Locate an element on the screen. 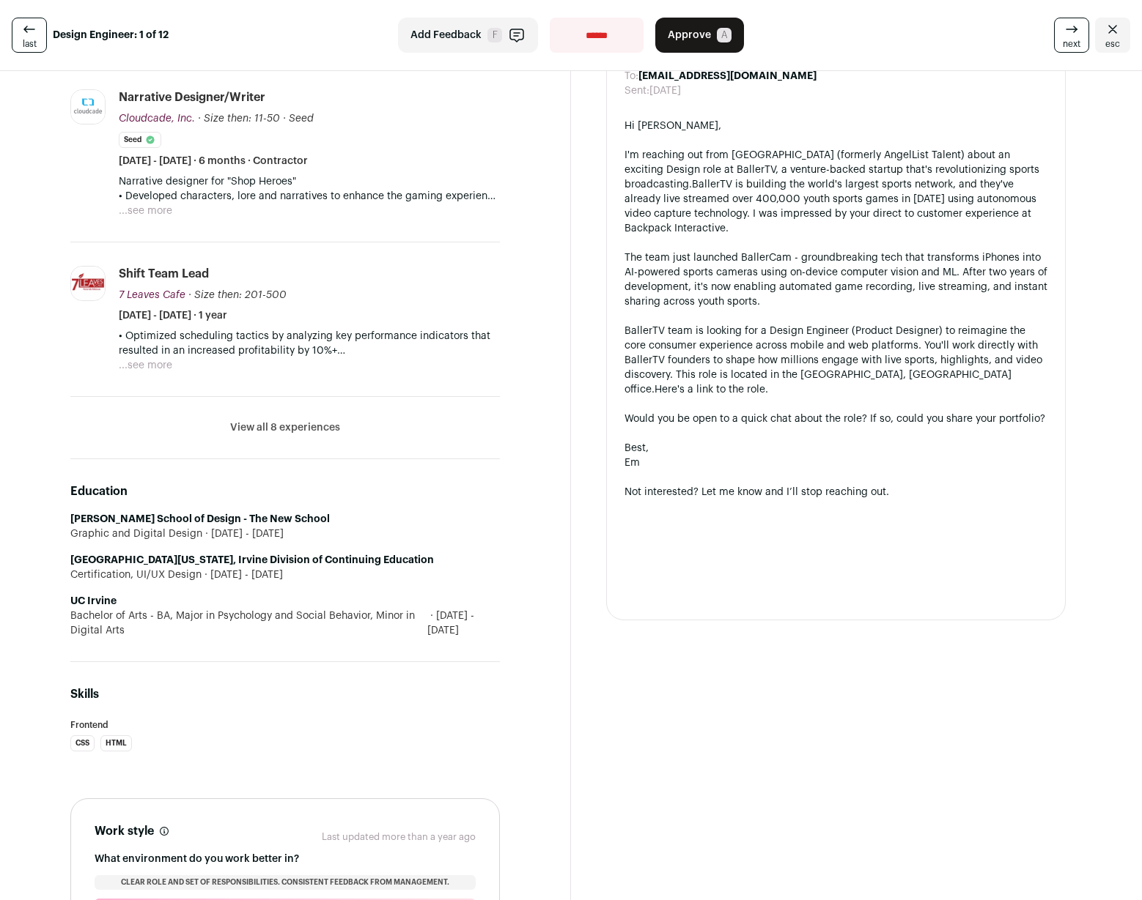 The image size is (1142, 900). dt: To: is located at coordinates (631, 76).